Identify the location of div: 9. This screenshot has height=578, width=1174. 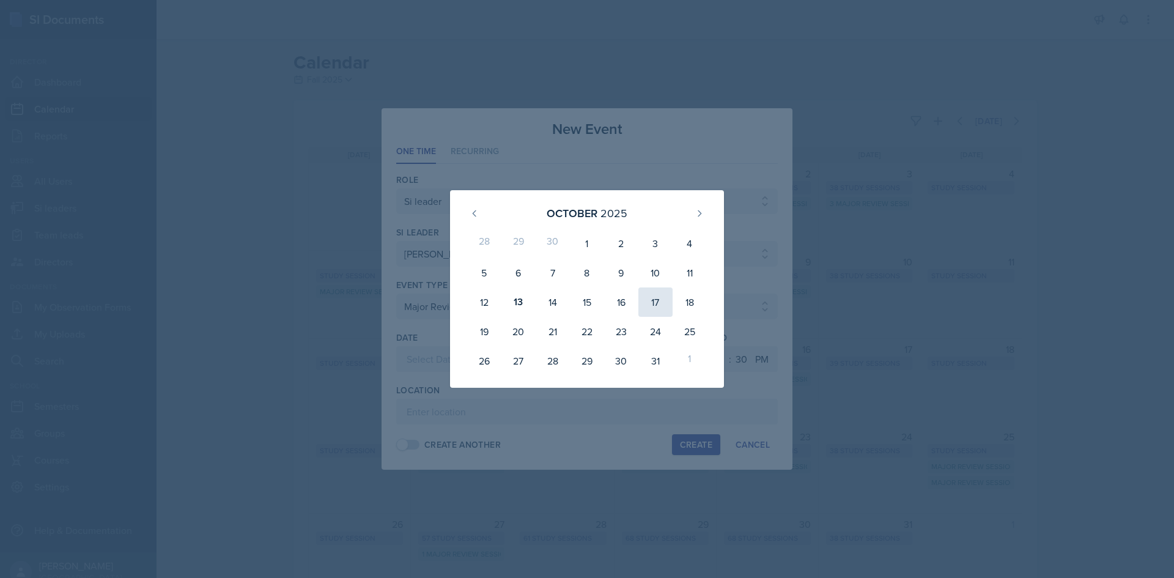
(621, 273).